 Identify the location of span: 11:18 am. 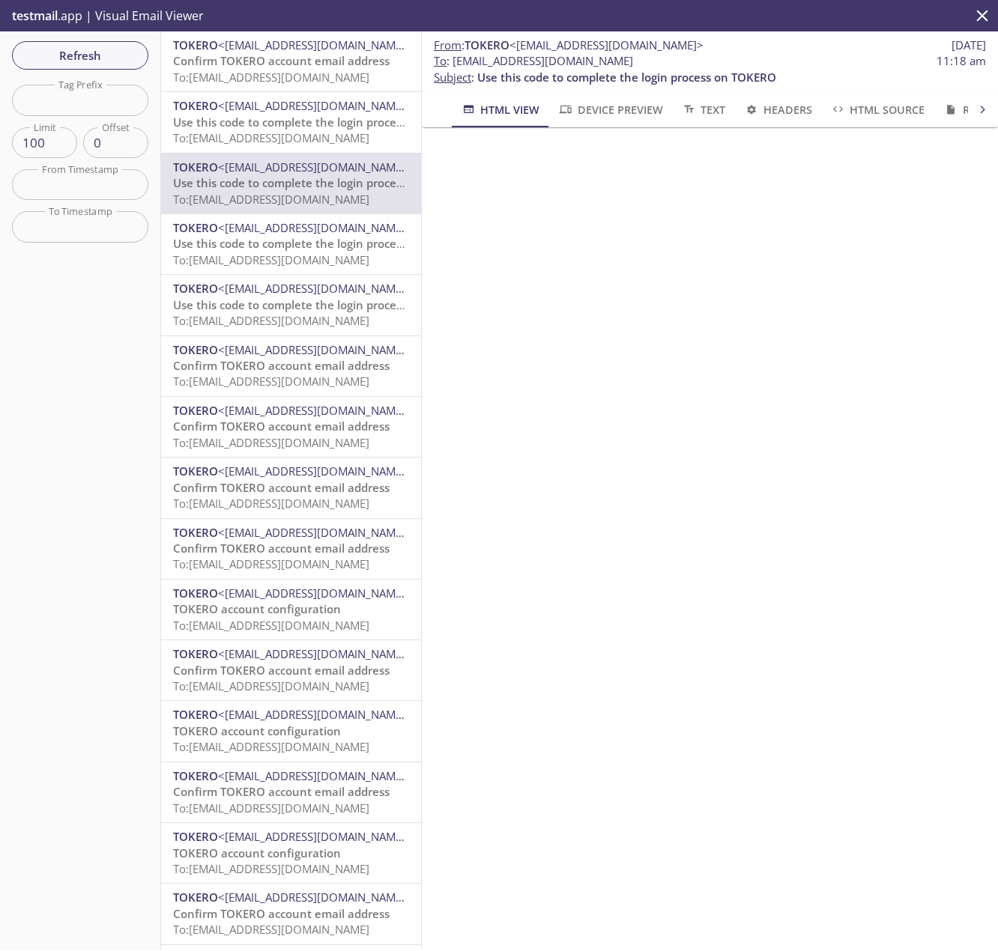
(961, 61).